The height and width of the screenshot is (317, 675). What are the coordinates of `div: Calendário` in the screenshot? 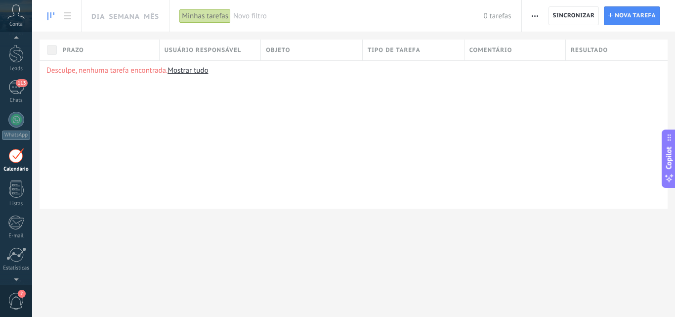 It's located at (16, 169).